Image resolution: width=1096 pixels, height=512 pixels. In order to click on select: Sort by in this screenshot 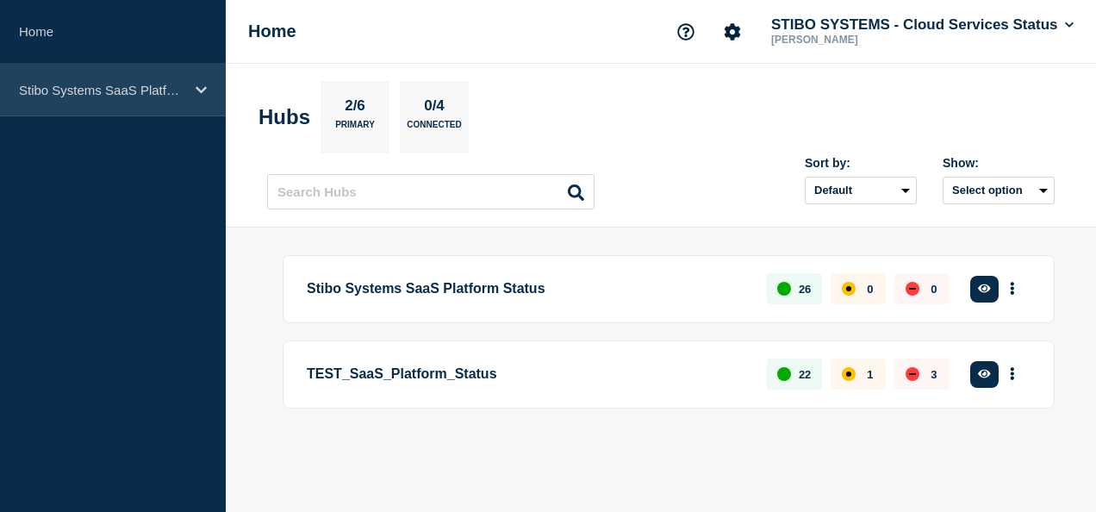, I will do `click(860, 190)`.